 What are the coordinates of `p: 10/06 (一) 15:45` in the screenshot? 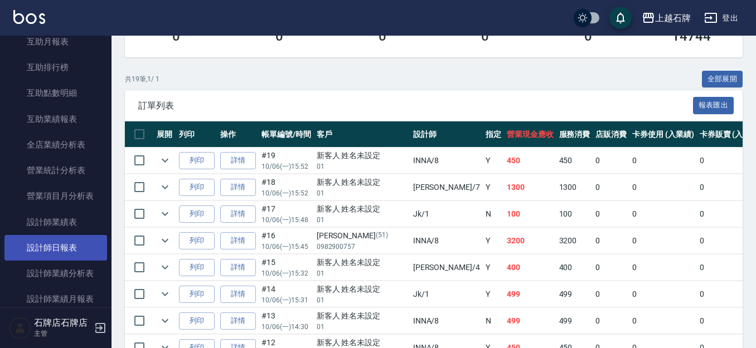 It's located at (286, 247).